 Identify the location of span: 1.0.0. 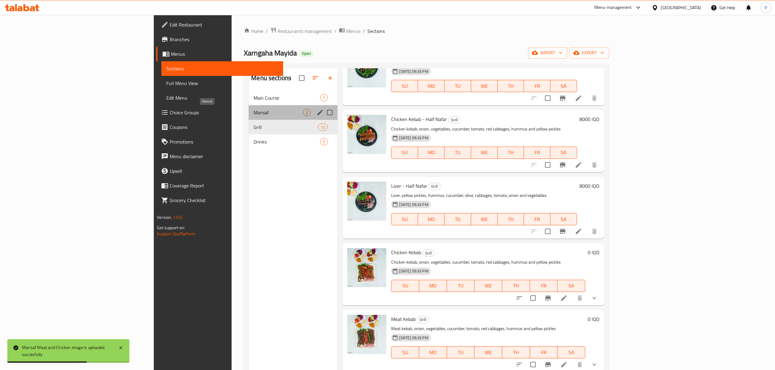
(177, 218).